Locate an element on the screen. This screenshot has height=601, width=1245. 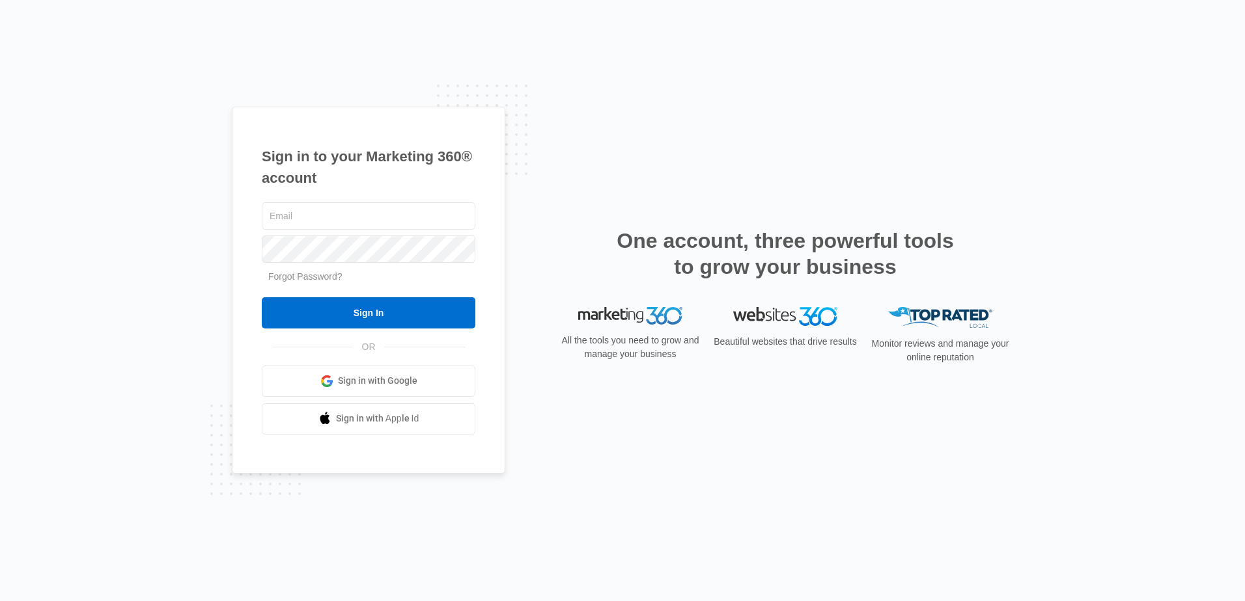
input: Email is located at coordinates (368, 216).